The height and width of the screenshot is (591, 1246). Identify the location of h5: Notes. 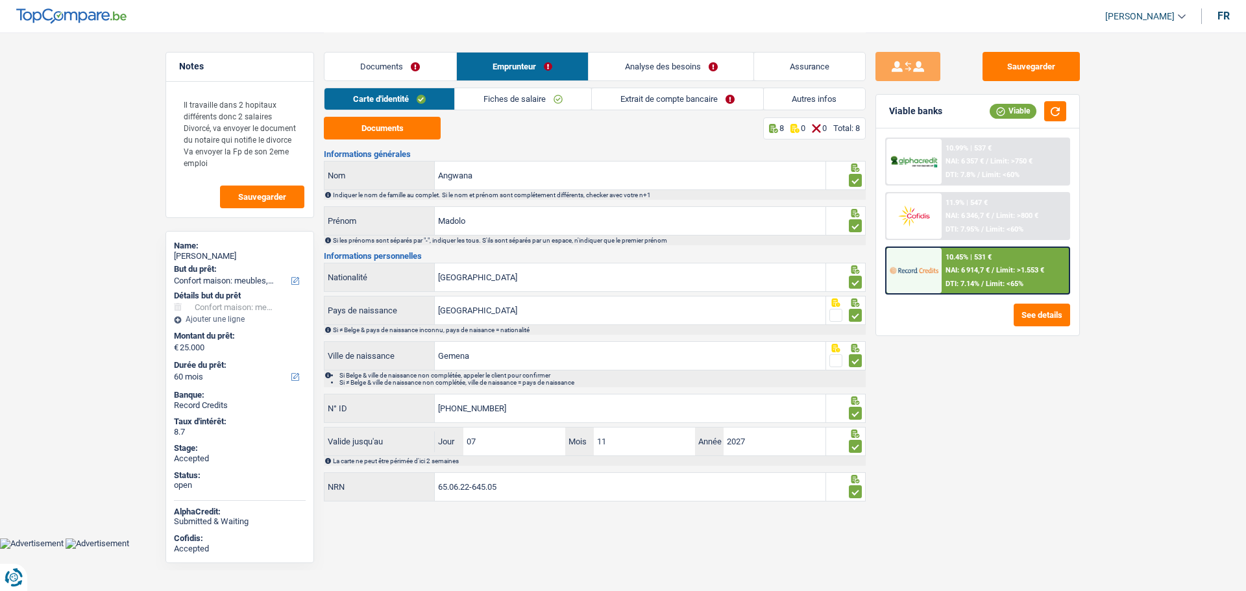
(239, 66).